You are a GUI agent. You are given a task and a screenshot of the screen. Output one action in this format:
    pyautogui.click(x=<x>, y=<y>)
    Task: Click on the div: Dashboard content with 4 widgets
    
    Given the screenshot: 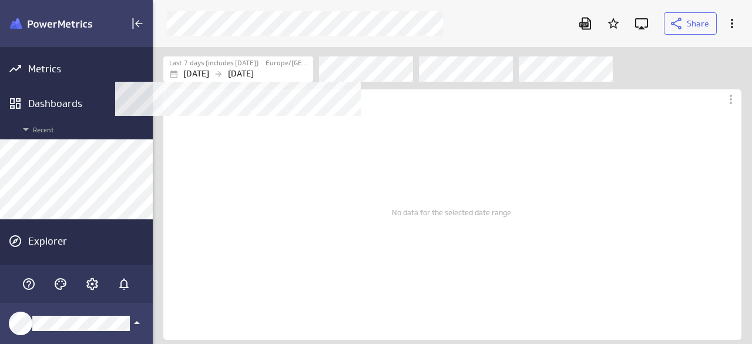 What is the action you would take?
    pyautogui.click(x=453, y=215)
    